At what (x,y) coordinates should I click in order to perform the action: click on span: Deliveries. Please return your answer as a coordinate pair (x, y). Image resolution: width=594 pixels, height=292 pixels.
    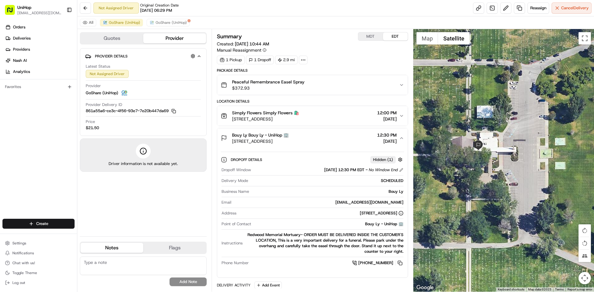
    Looking at the image, I should click on (22, 38).